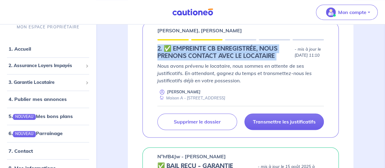  What do you see at coordinates (225, 52) in the screenshot?
I see `h5: 2.︎ ✅️ EMPREINTE CB ENREGISTRÉE, NOUS PRENONS CONTACT AVEC LE LOCATAIRE` at bounding box center [225, 52].